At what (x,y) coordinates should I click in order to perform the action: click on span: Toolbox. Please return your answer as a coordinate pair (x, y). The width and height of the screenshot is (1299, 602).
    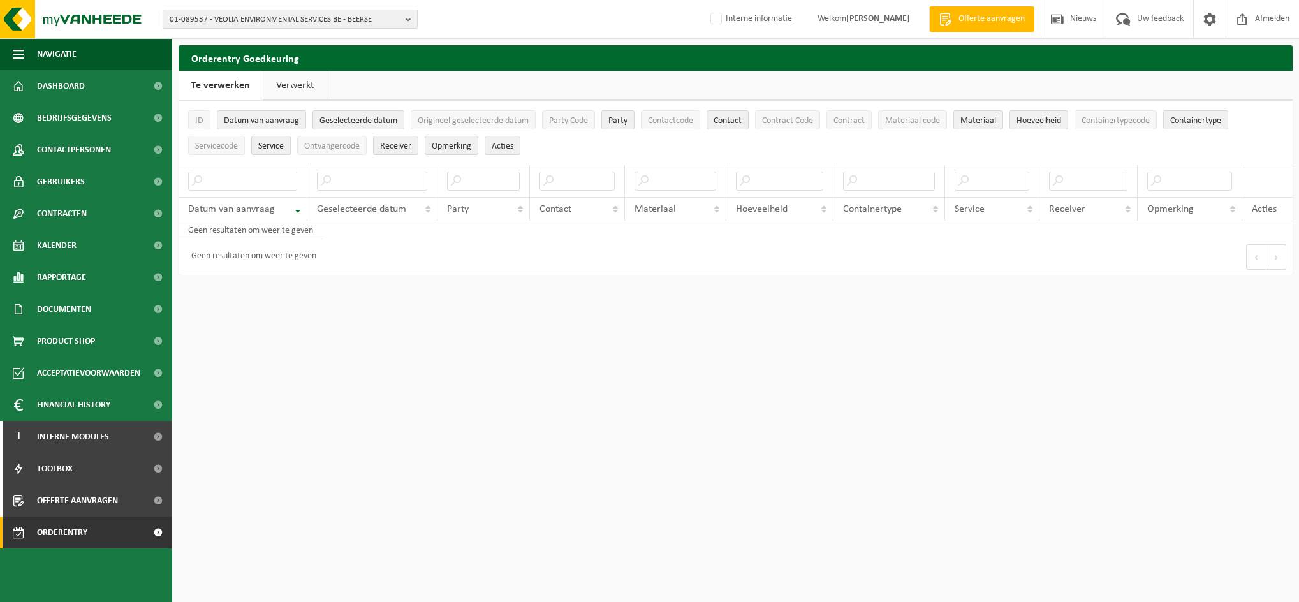
    Looking at the image, I should click on (55, 469).